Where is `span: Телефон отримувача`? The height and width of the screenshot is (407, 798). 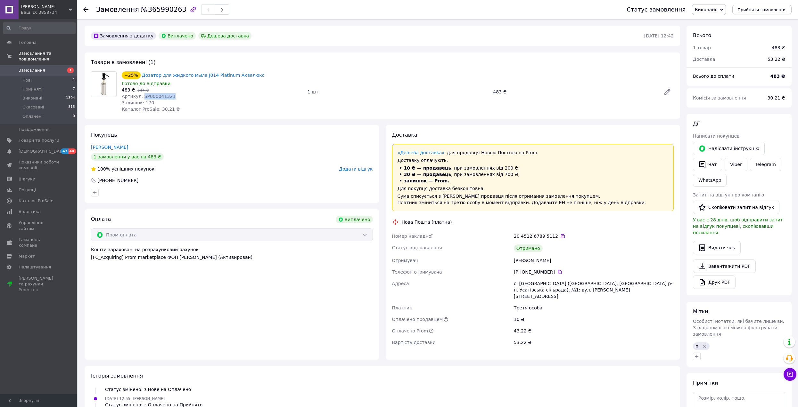
span: Телефон отримувача is located at coordinates (417, 272).